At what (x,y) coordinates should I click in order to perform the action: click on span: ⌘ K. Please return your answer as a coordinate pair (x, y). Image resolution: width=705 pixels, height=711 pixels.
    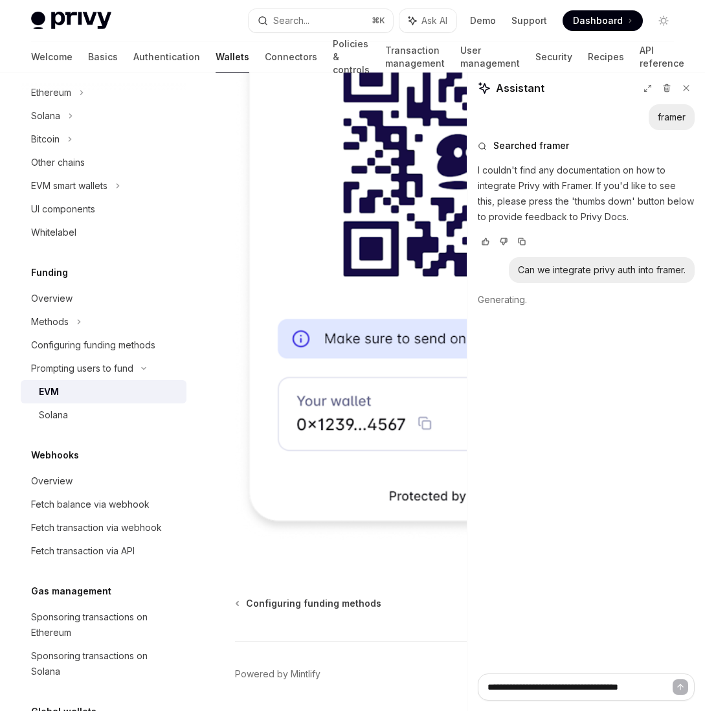
    Looking at the image, I should click on (378, 21).